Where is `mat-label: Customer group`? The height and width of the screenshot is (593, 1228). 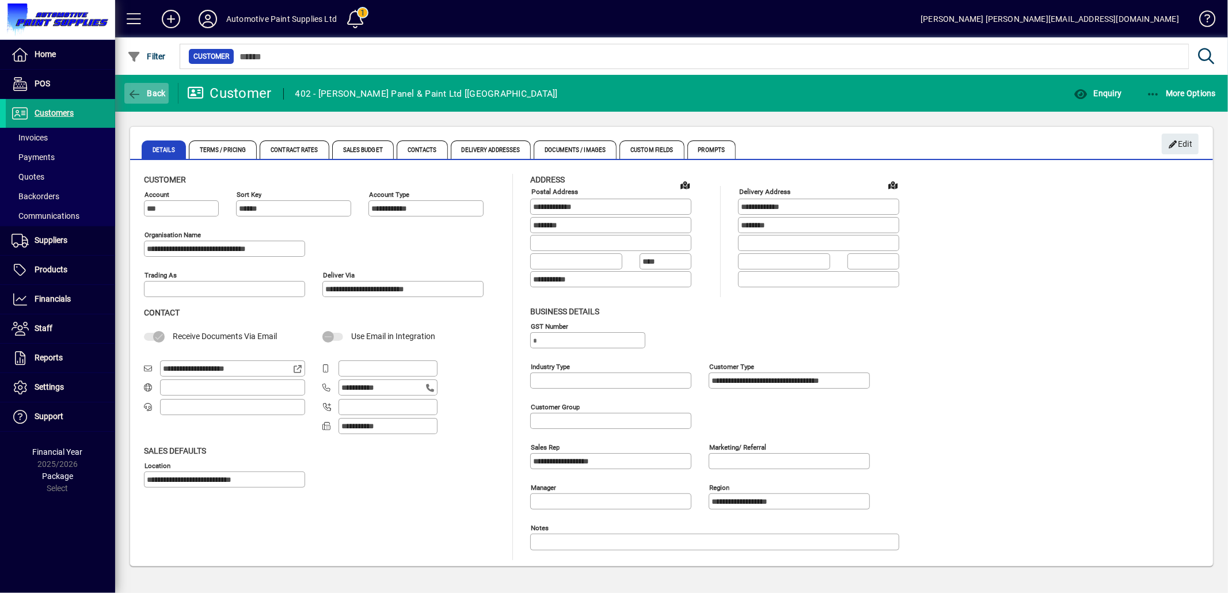 mat-label: Customer group is located at coordinates (555, 406).